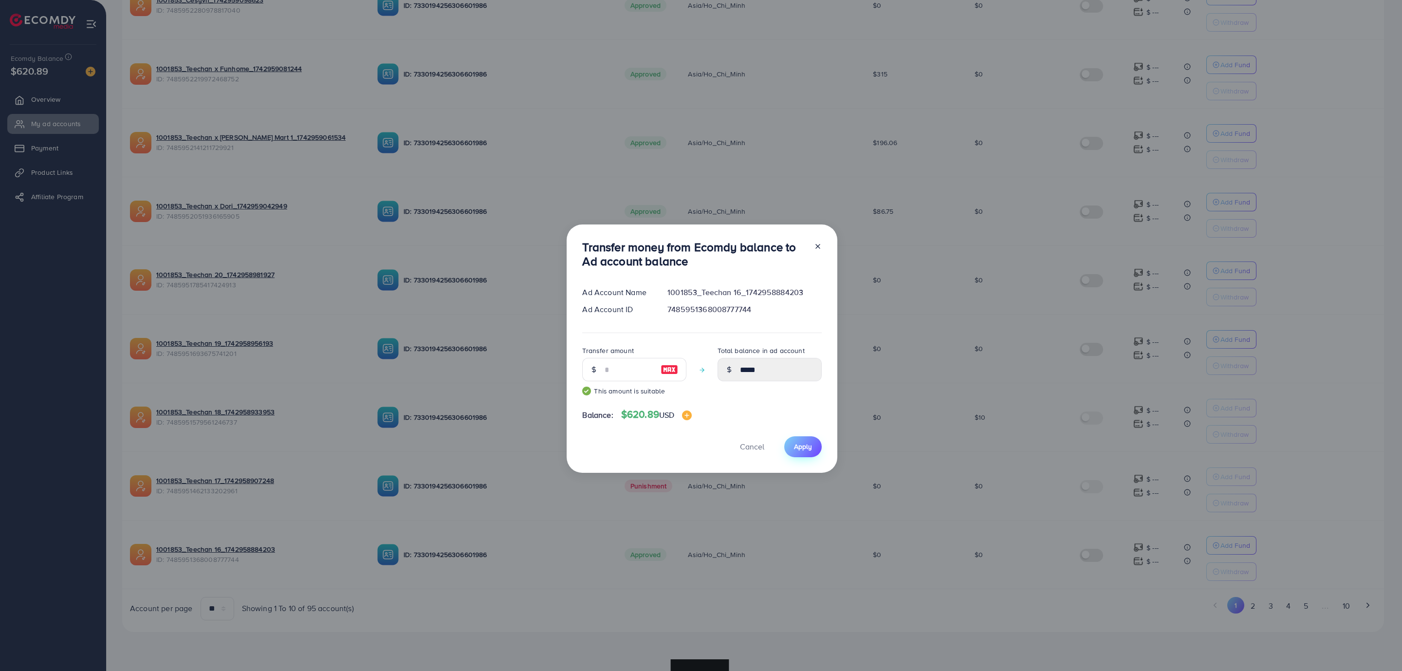  I want to click on span: Apply, so click(803, 446).